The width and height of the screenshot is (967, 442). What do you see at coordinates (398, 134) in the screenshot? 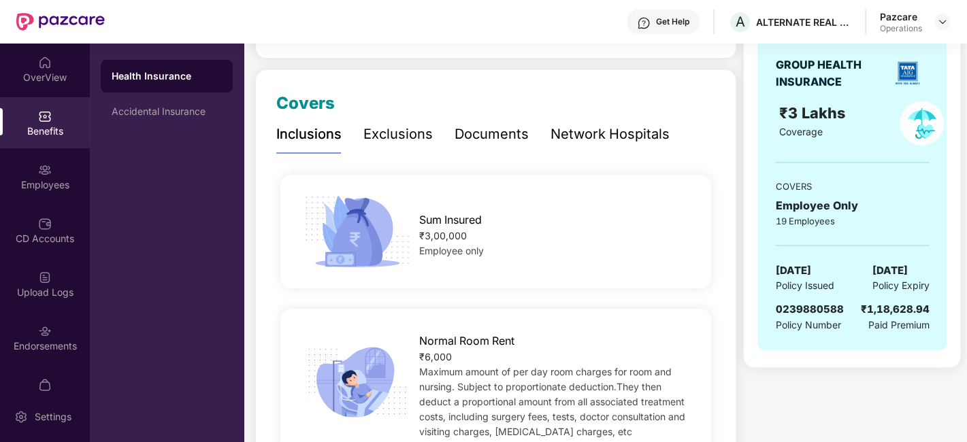
I see `div: Exclusions` at bounding box center [398, 134].